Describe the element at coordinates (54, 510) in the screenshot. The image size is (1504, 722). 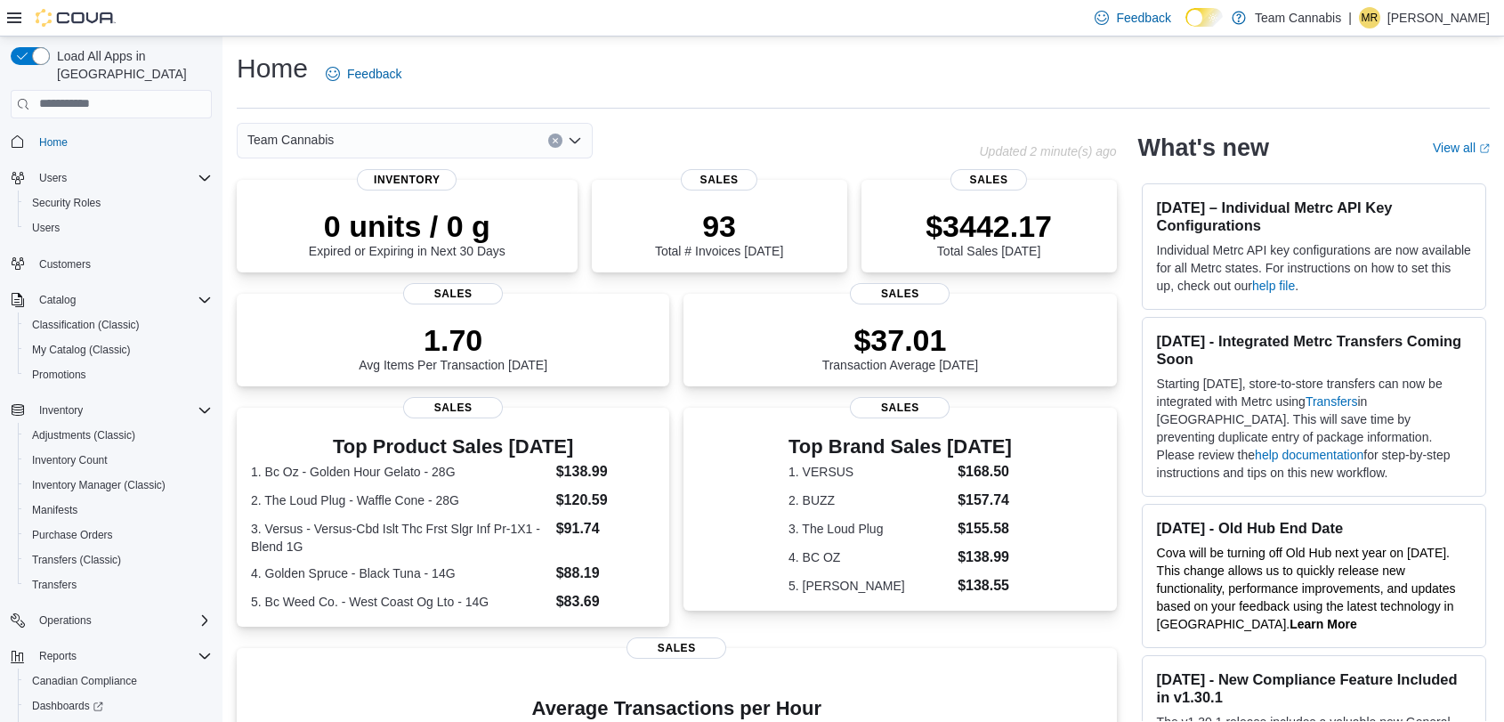
I see `a: Manifests` at that location.